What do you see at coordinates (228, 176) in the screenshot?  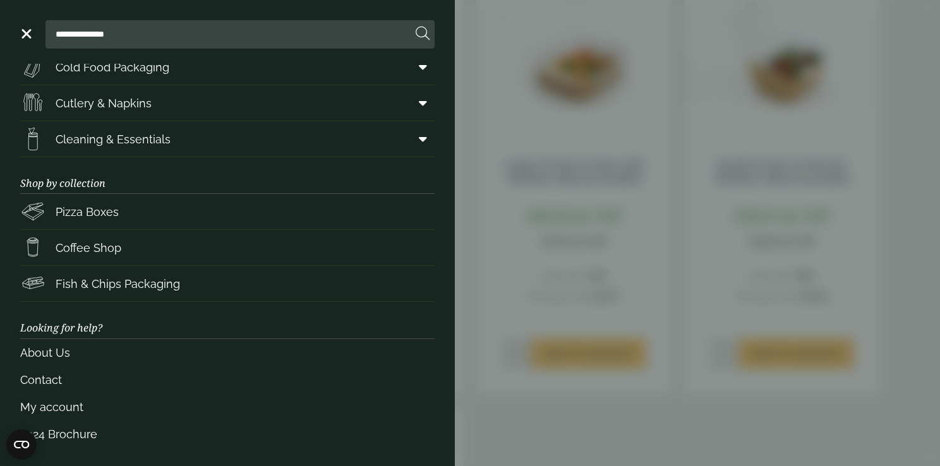 I see `h3: Shop by collection` at bounding box center [228, 176].